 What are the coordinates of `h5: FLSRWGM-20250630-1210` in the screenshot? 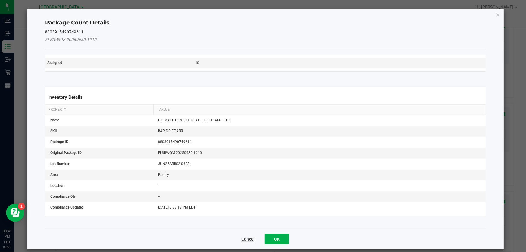 It's located at (265, 40).